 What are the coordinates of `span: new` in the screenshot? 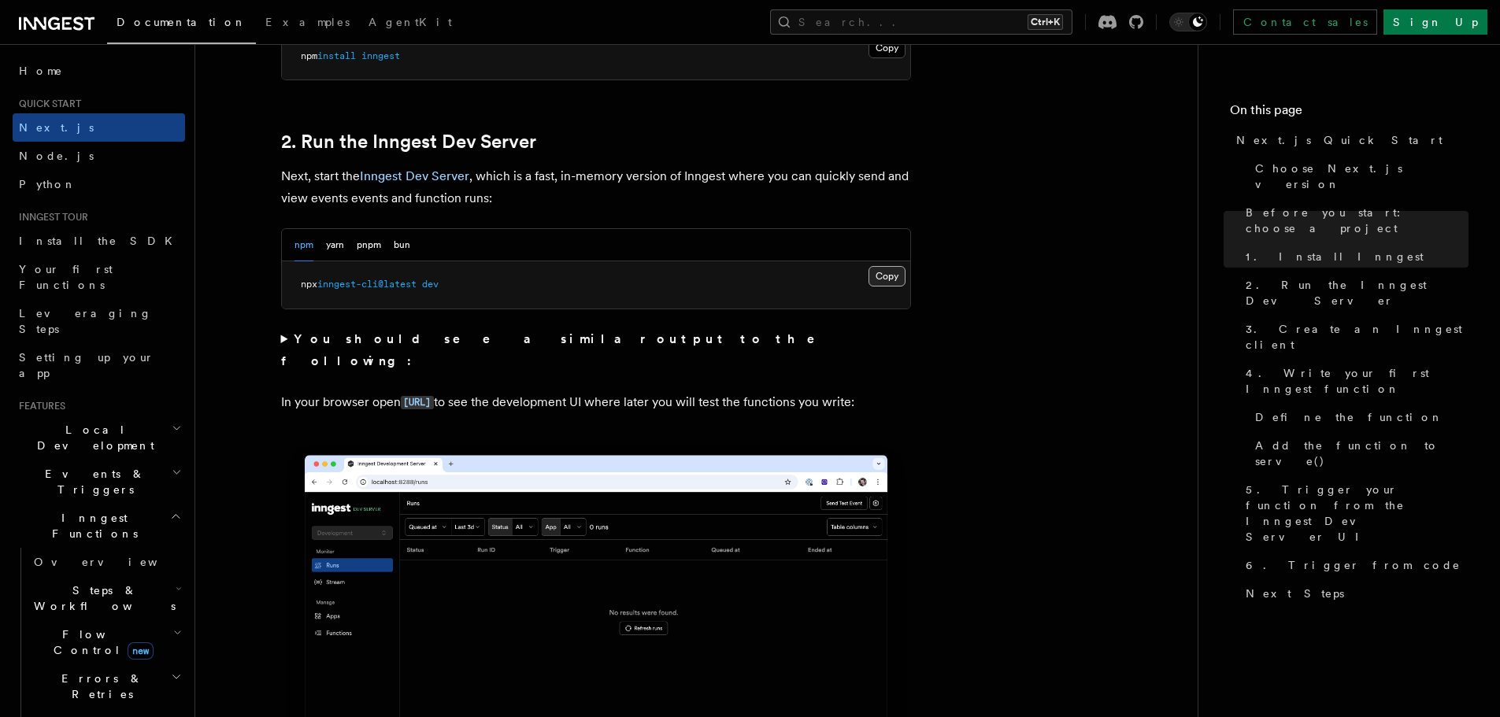 It's located at (140, 651).